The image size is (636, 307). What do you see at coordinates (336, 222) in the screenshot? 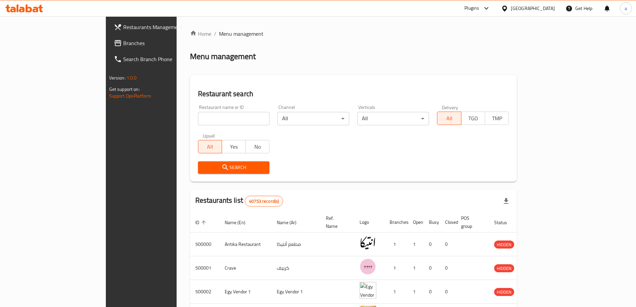
I see `span: Ref. Name` at bounding box center [336, 222].